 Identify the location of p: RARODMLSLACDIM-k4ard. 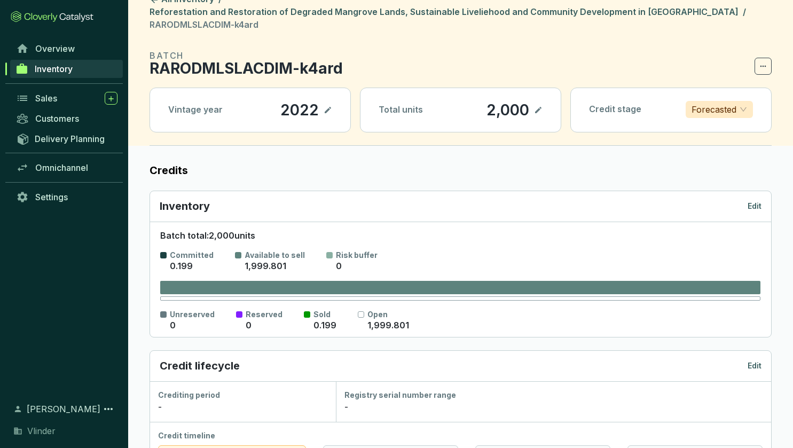
(246, 68).